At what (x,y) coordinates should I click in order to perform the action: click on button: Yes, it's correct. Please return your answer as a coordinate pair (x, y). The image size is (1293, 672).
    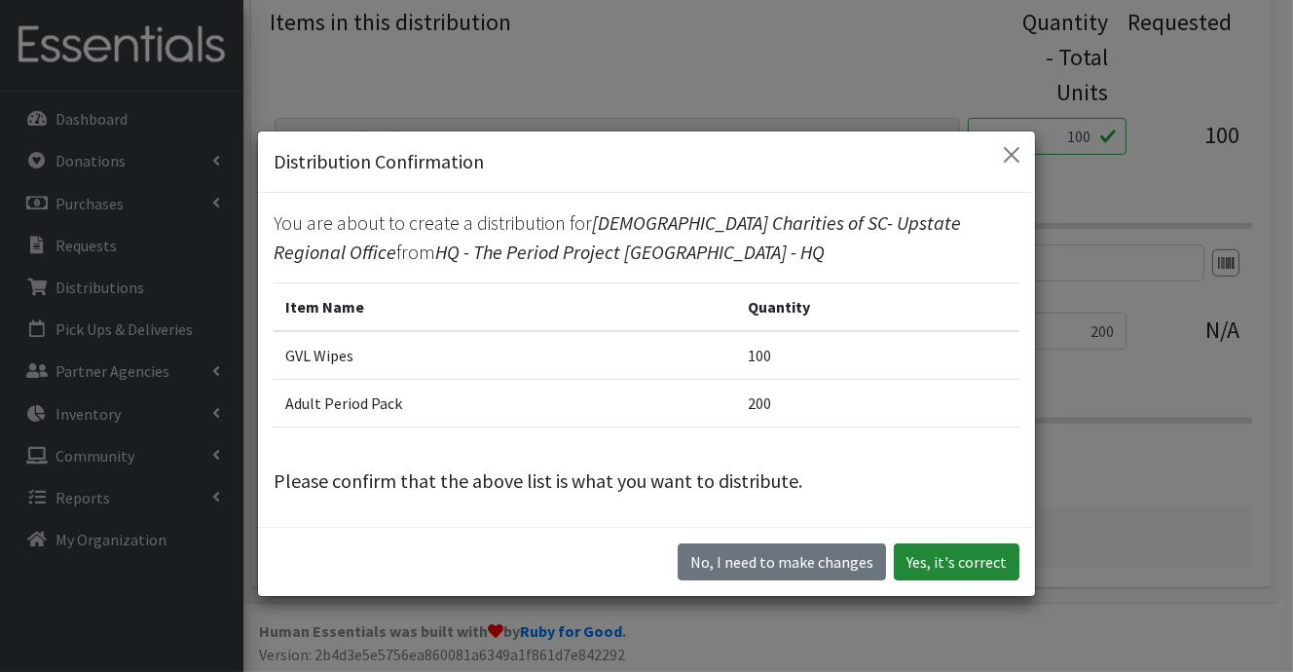
    Looking at the image, I should click on (956, 562).